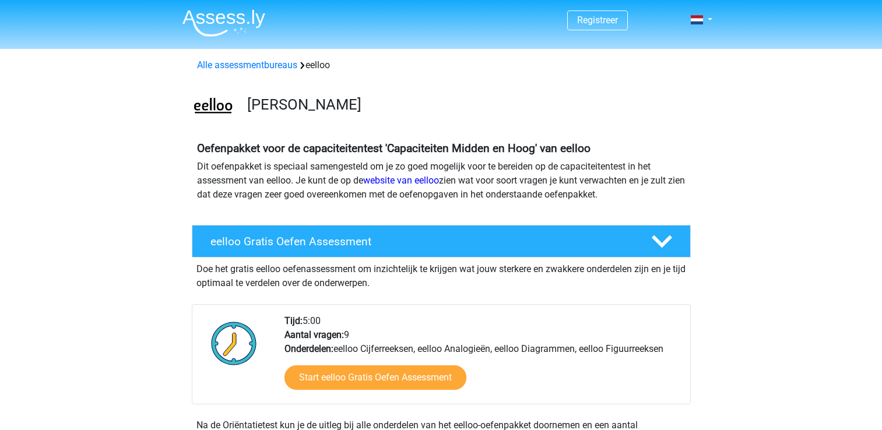  I want to click on b: Onderdelen:, so click(309, 348).